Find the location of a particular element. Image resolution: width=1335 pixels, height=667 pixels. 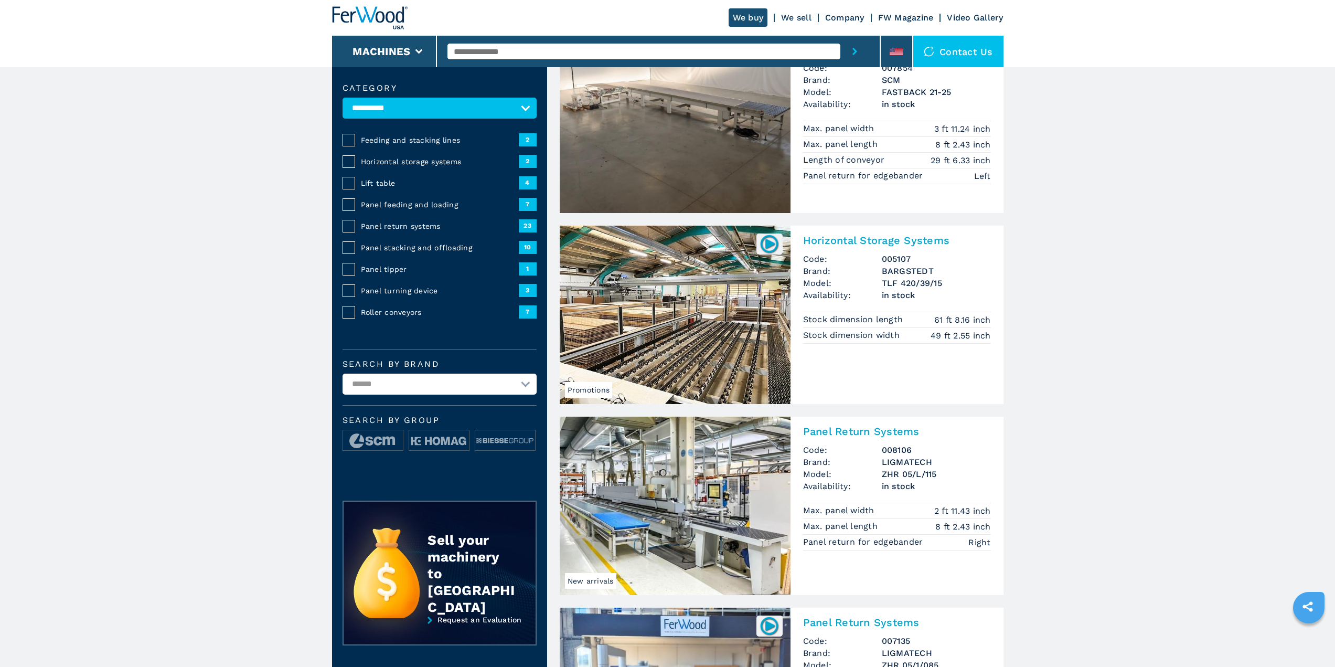

a: Company is located at coordinates (845, 17).